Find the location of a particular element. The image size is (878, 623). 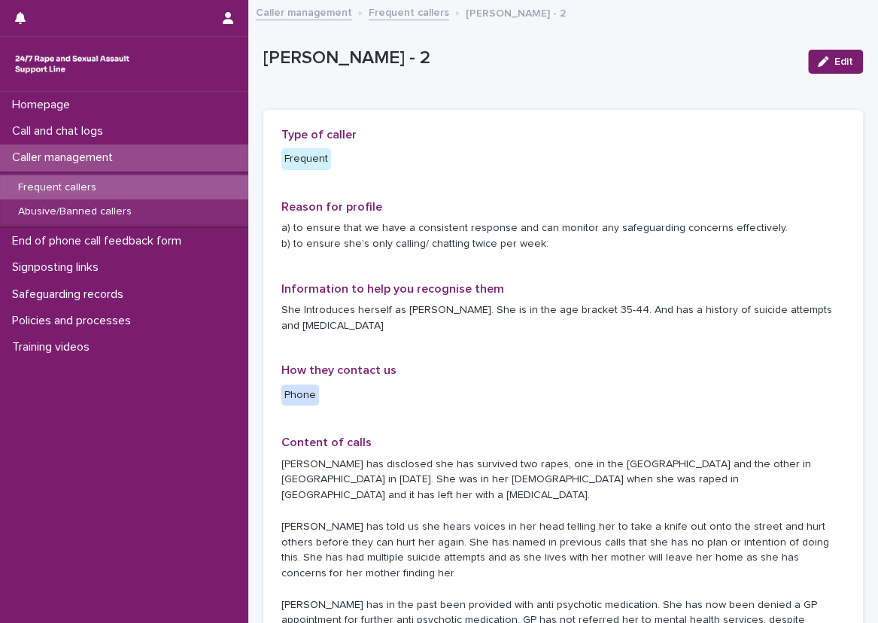

span: Type of caller is located at coordinates (319, 135).